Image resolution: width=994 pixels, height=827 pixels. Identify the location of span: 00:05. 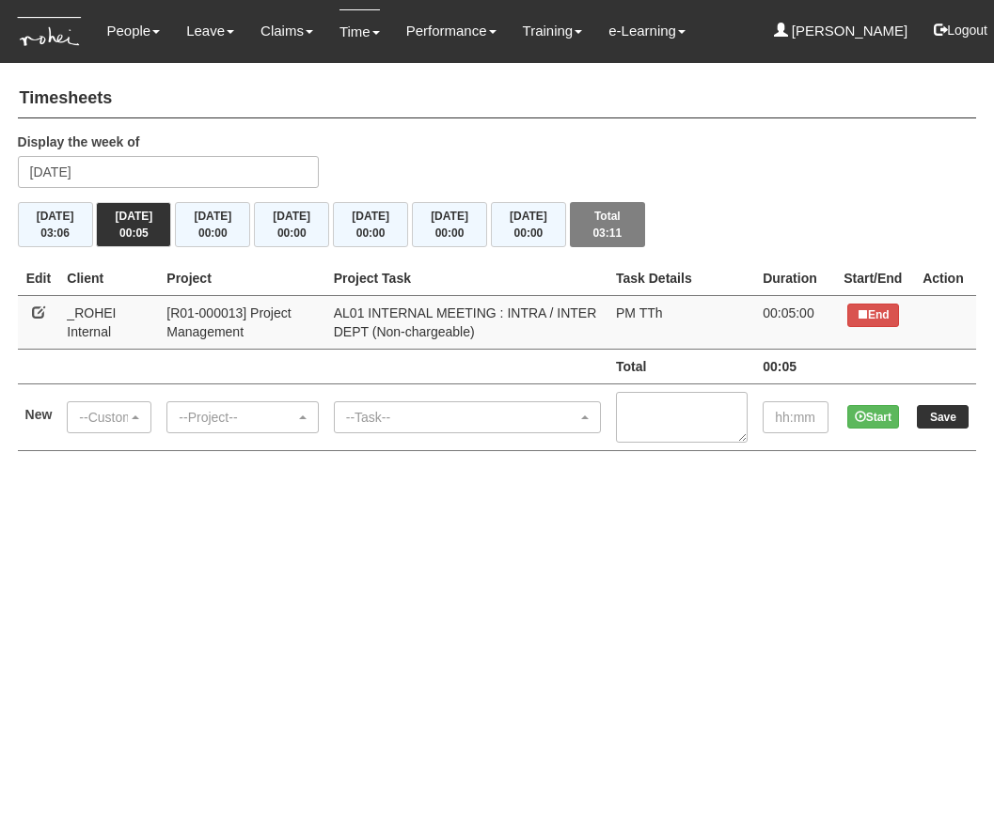
(134, 233).